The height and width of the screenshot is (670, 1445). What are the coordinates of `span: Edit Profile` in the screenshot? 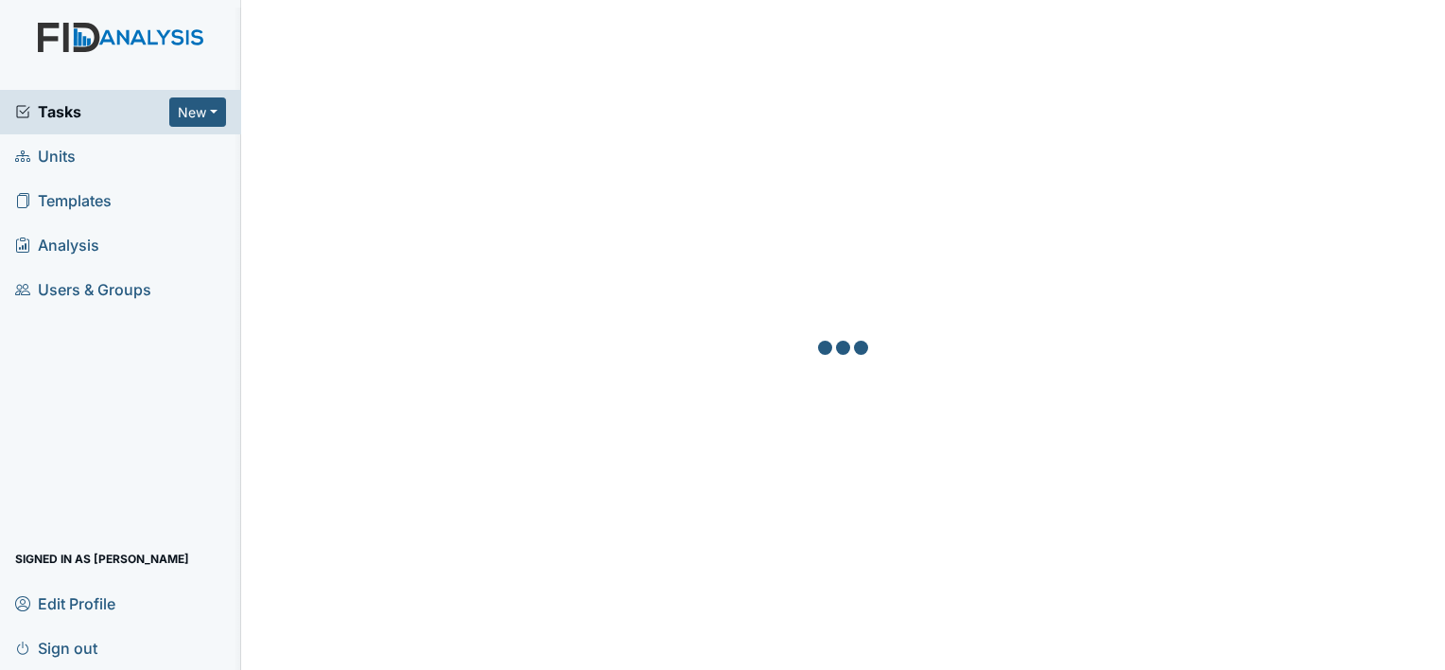 It's located at (65, 603).